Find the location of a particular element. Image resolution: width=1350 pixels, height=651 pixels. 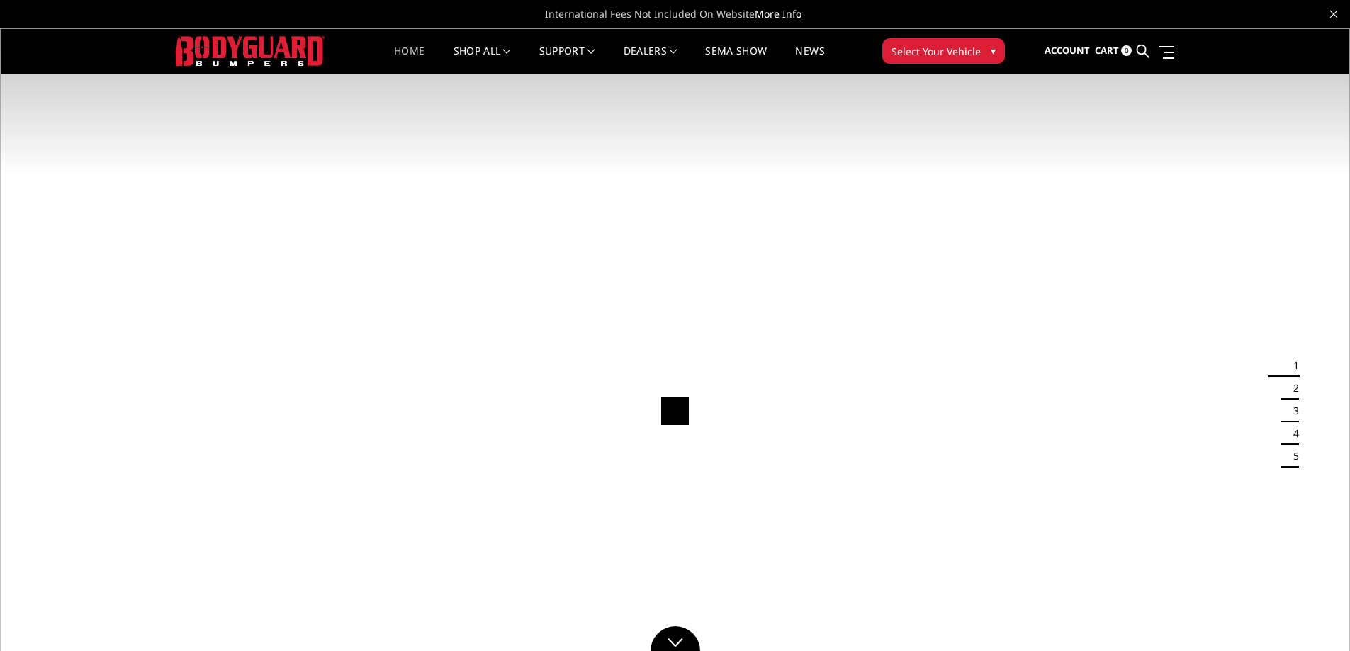

button: 5 of 5 is located at coordinates (1292, 456).